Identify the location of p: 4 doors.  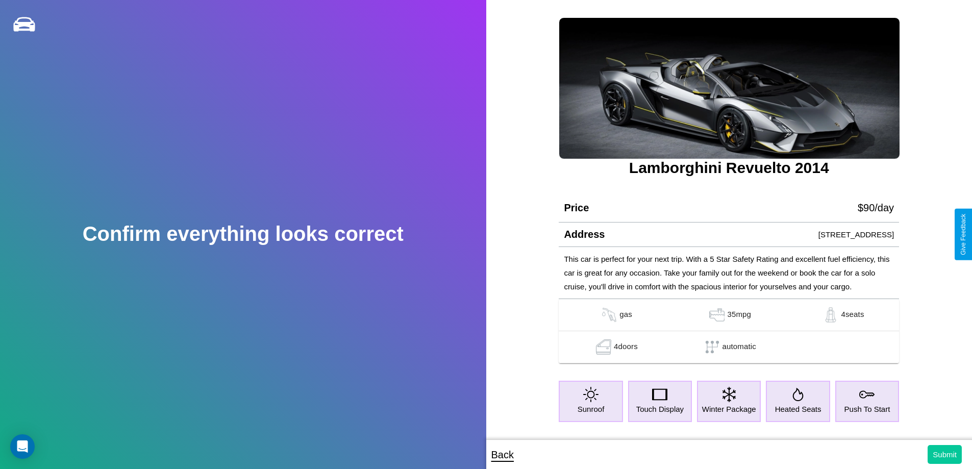
(625, 347).